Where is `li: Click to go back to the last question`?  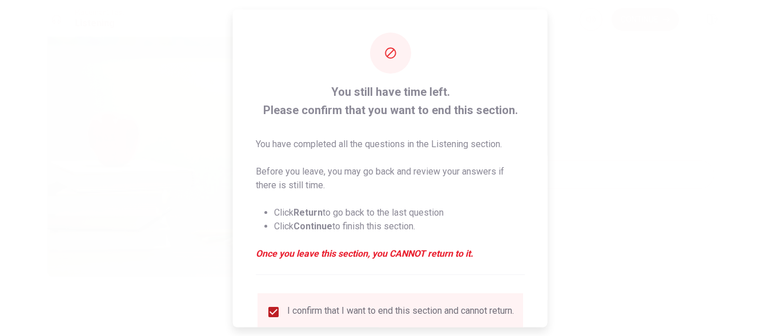
li: Click to go back to the last question is located at coordinates (399, 212).